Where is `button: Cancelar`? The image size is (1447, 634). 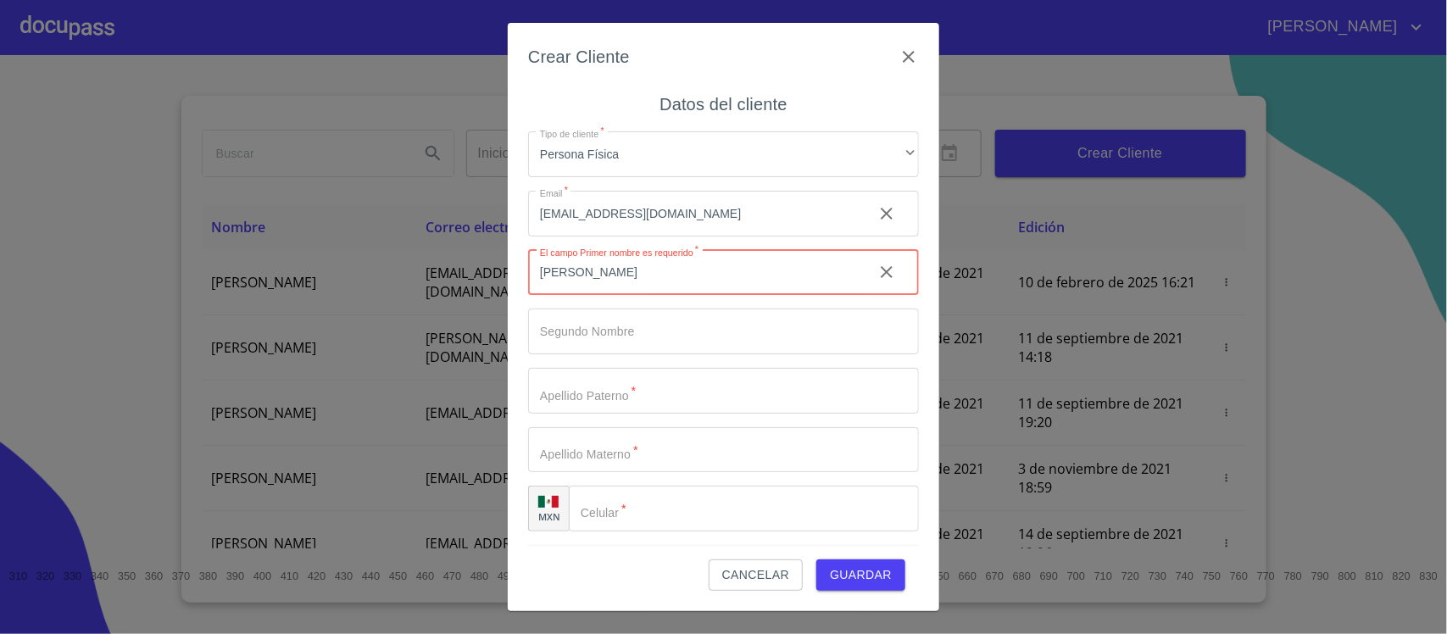 button: Cancelar is located at coordinates (755, 575).